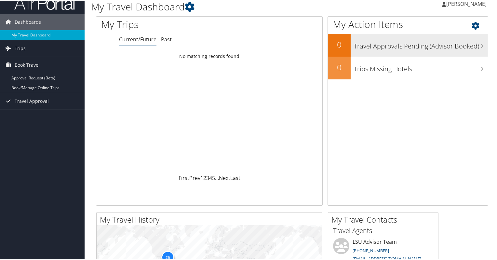 Image resolution: width=497 pixels, height=260 pixels. Describe the element at coordinates (205, 177) in the screenshot. I see `a: 2` at that location.